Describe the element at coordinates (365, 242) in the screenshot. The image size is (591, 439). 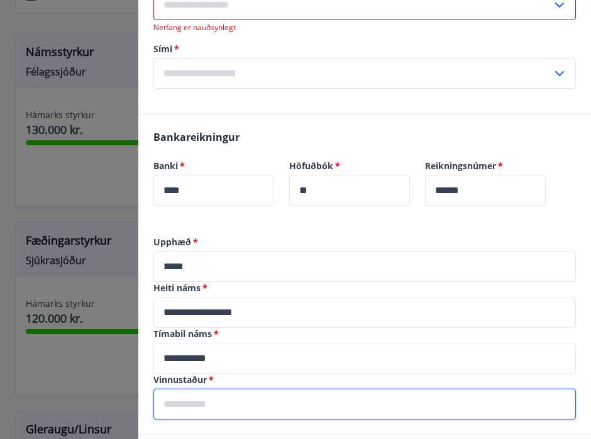
I see `label: Upphæð` at that location.